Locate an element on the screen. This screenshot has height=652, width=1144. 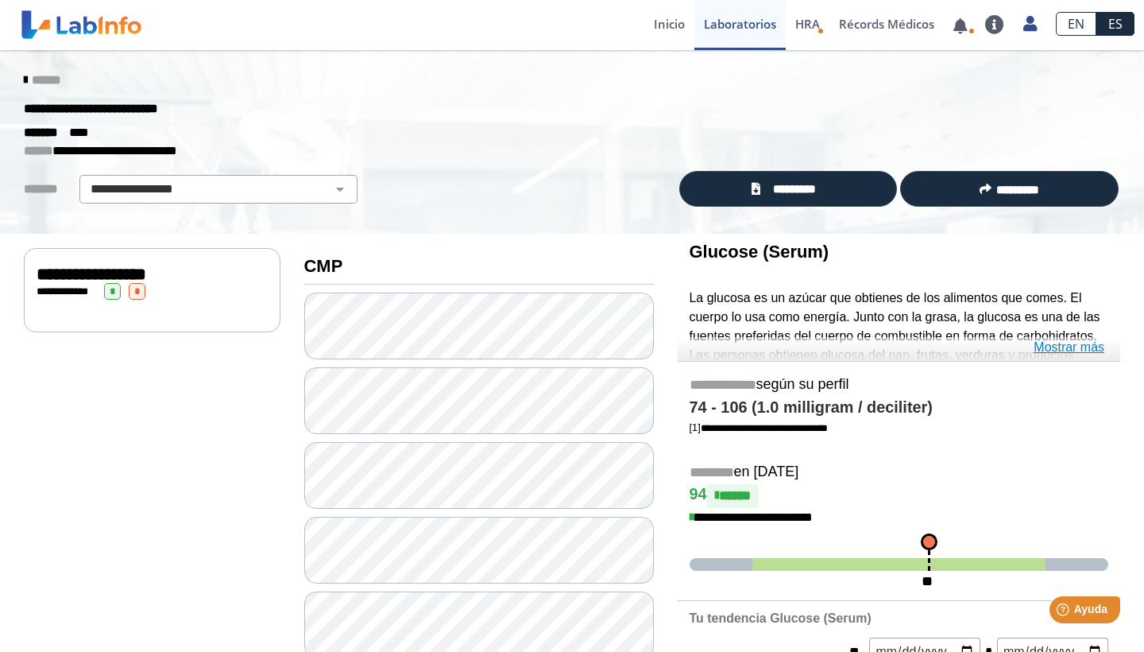
b: Tu tendencia Glucose (Serum) is located at coordinates (780, 617).